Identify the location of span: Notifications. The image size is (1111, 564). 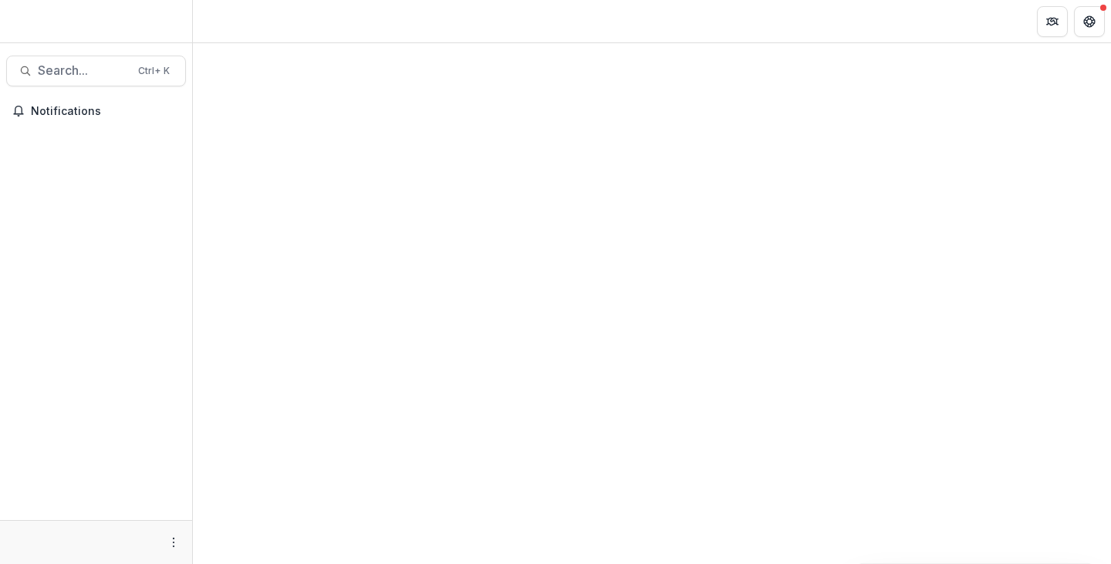
(105, 111).